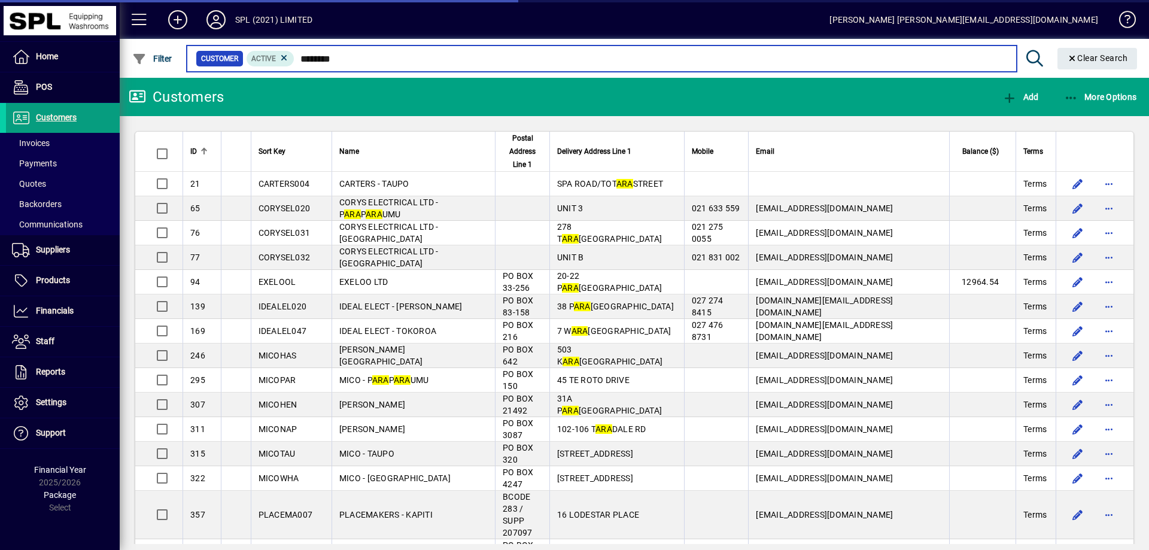  What do you see at coordinates (53, 249) in the screenshot?
I see `span: Suppliers` at bounding box center [53, 249].